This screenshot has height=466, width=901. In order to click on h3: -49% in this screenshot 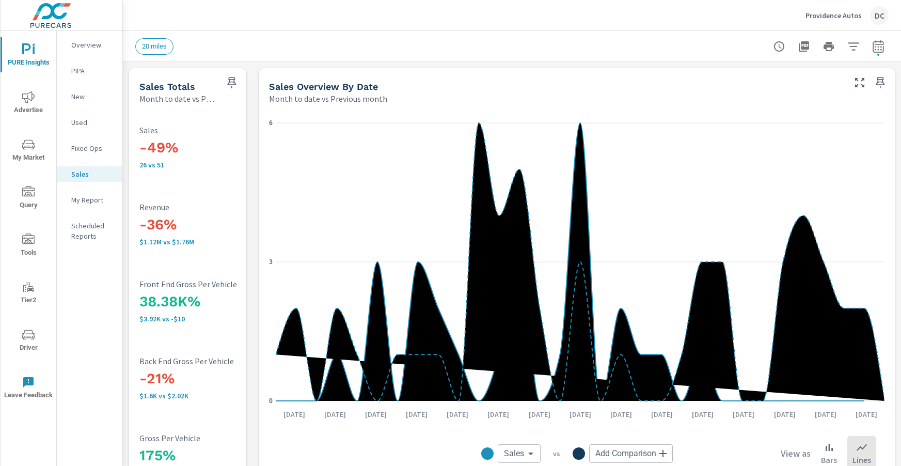, I will do `click(208, 148)`.